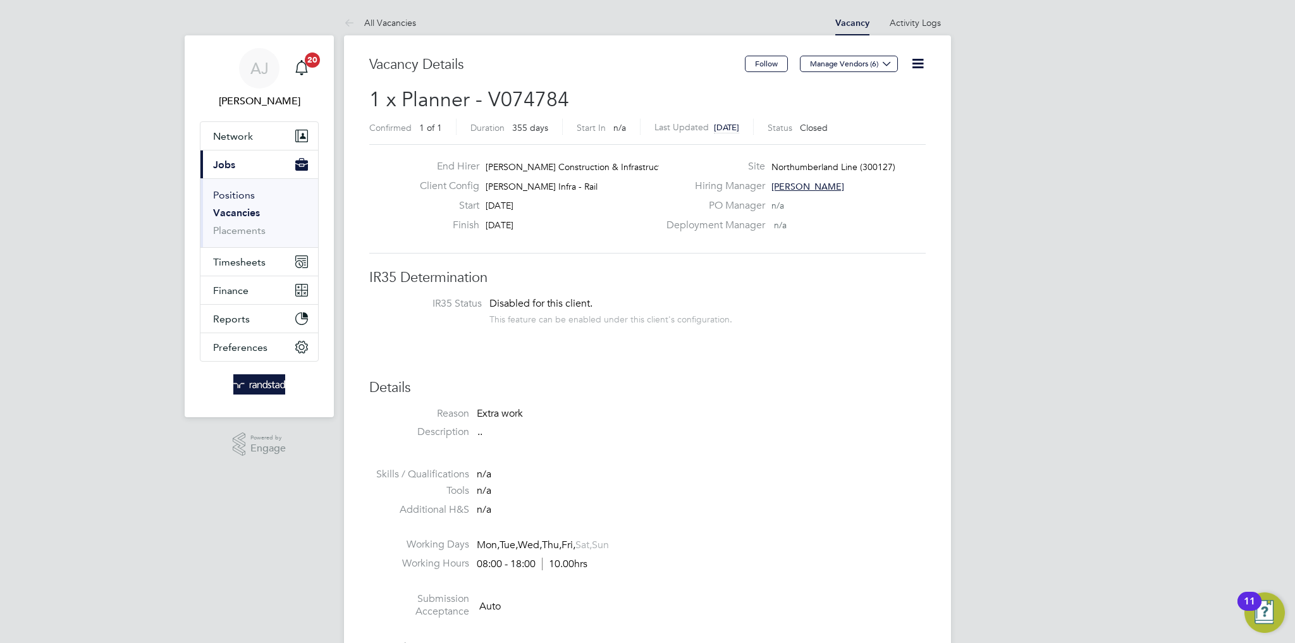  What do you see at coordinates (712, 205) in the screenshot?
I see `label: PO Manager` at bounding box center [712, 205].